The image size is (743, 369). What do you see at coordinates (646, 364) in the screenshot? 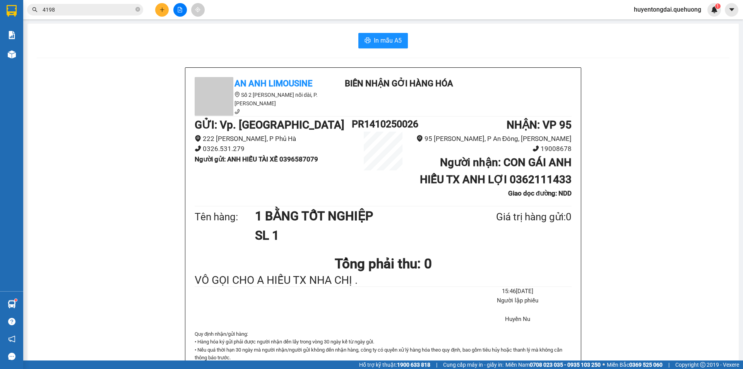
I see `strong: 0369 525 060` at bounding box center [646, 364].